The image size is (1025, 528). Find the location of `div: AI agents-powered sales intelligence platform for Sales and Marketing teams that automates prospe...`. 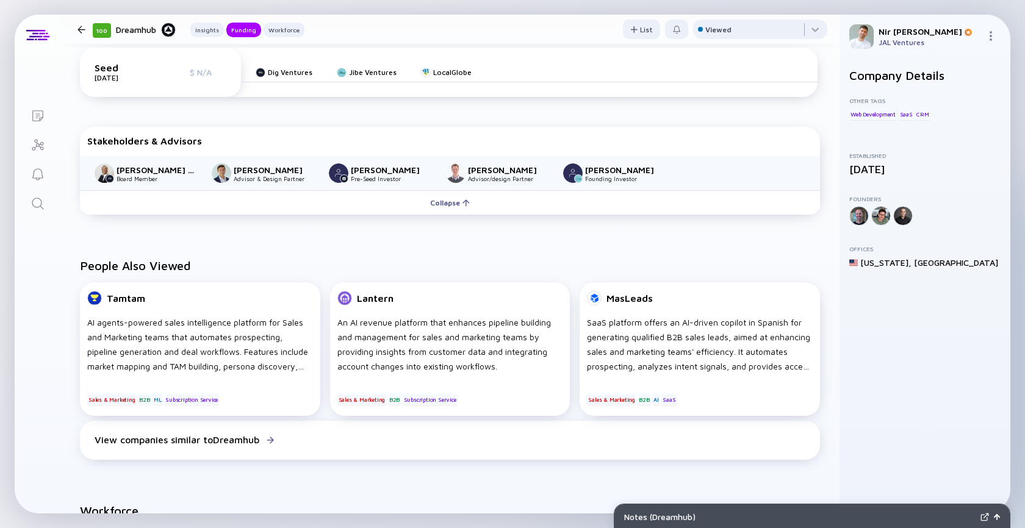

div: AI agents-powered sales intelligence platform for Sales and Marketing teams that automates prospe... is located at coordinates (200, 345).